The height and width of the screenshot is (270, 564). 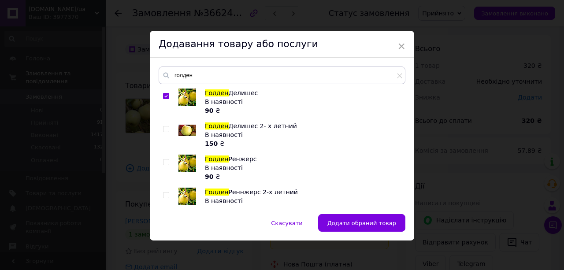 What do you see at coordinates (187, 97) in the screenshot?
I see `img: Голден Делишес` at bounding box center [187, 97].